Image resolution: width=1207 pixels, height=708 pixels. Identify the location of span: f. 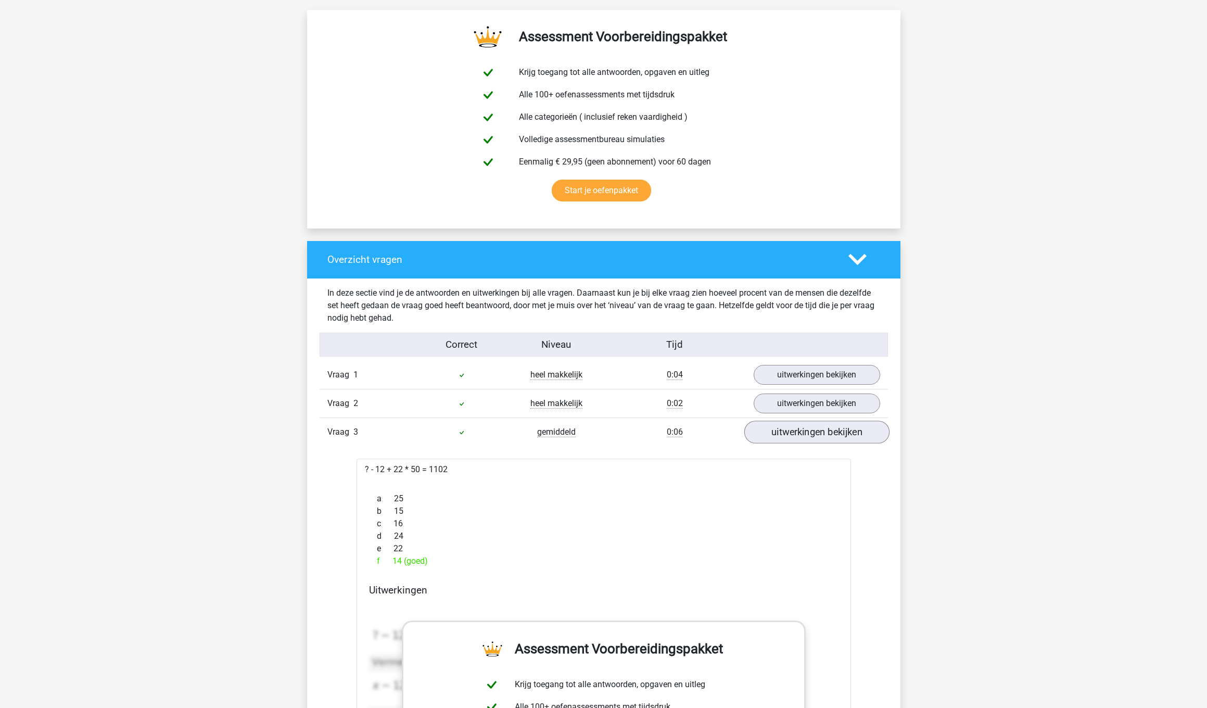
(385, 561).